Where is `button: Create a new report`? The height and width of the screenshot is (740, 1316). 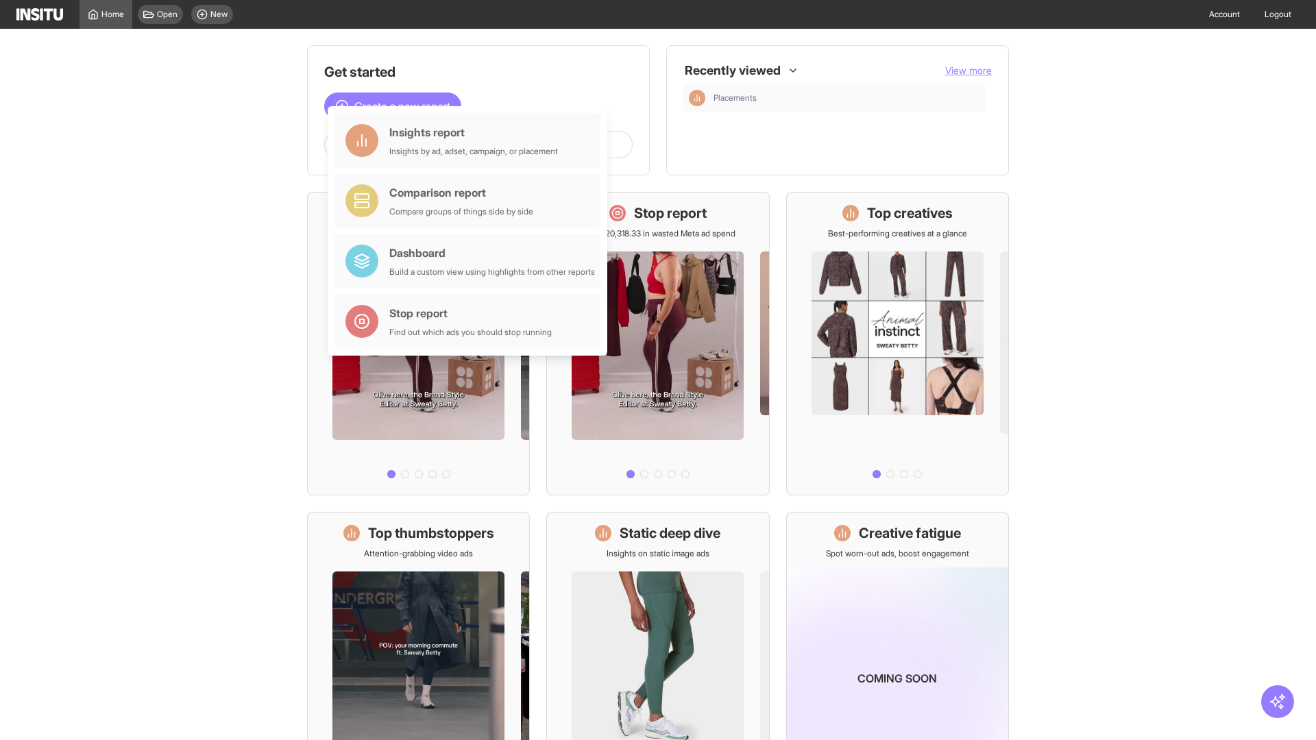
button: Create a new report is located at coordinates (393, 106).